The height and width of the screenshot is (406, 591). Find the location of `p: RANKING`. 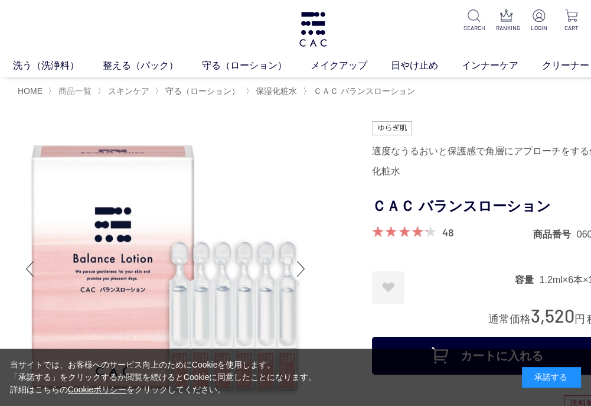

p: RANKING is located at coordinates (506, 28).